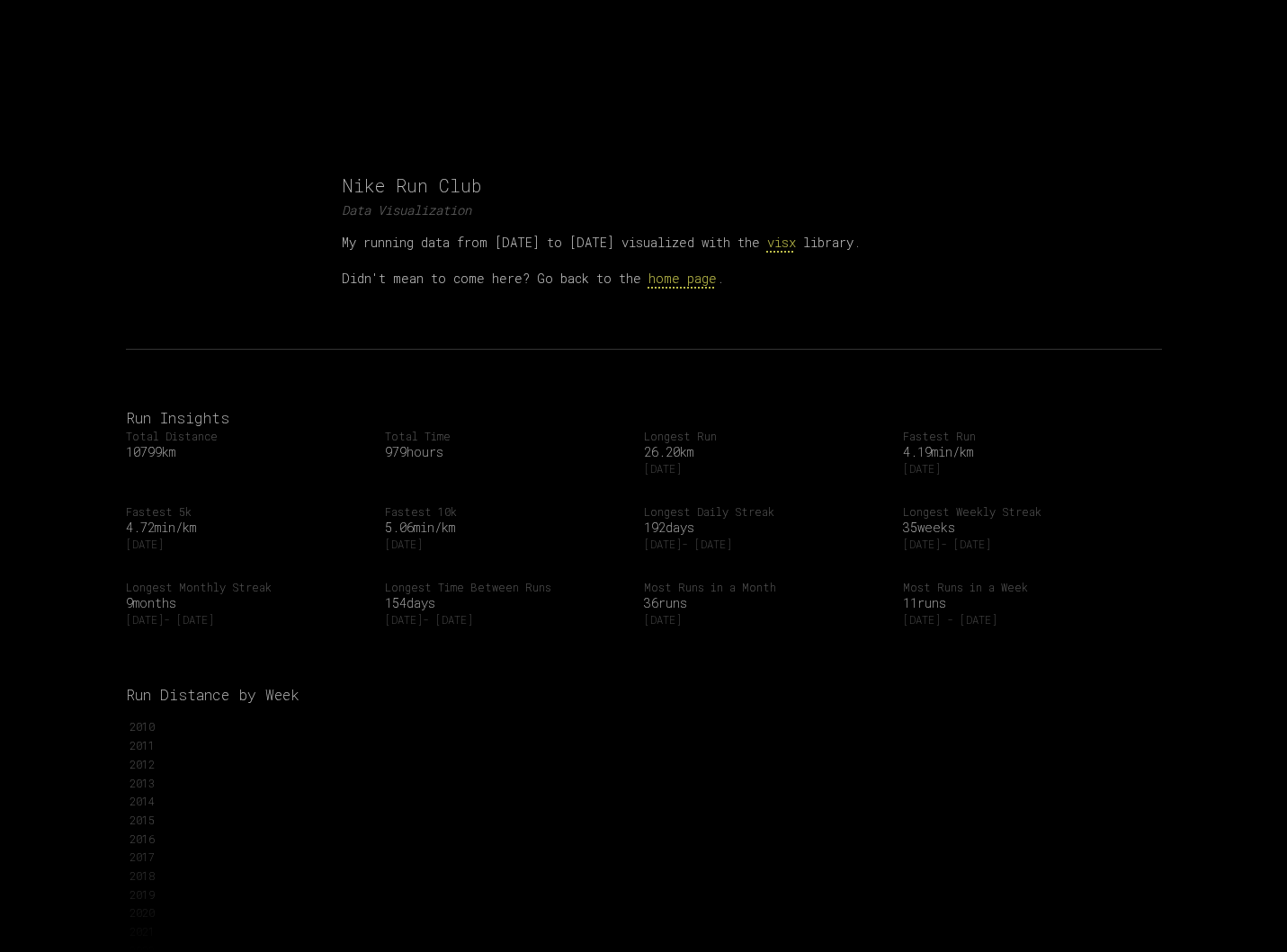 This screenshot has height=952, width=1287. I want to click on span: Most Runs in a Month, so click(766, 587).